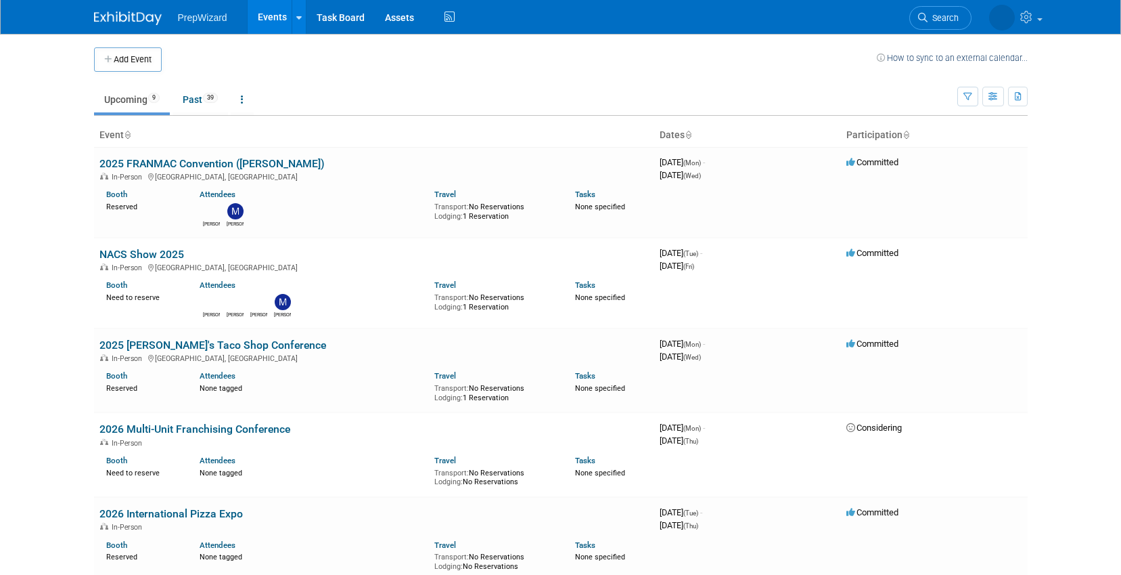  Describe the element at coordinates (748, 135) in the screenshot. I see `th: Dates` at that location.